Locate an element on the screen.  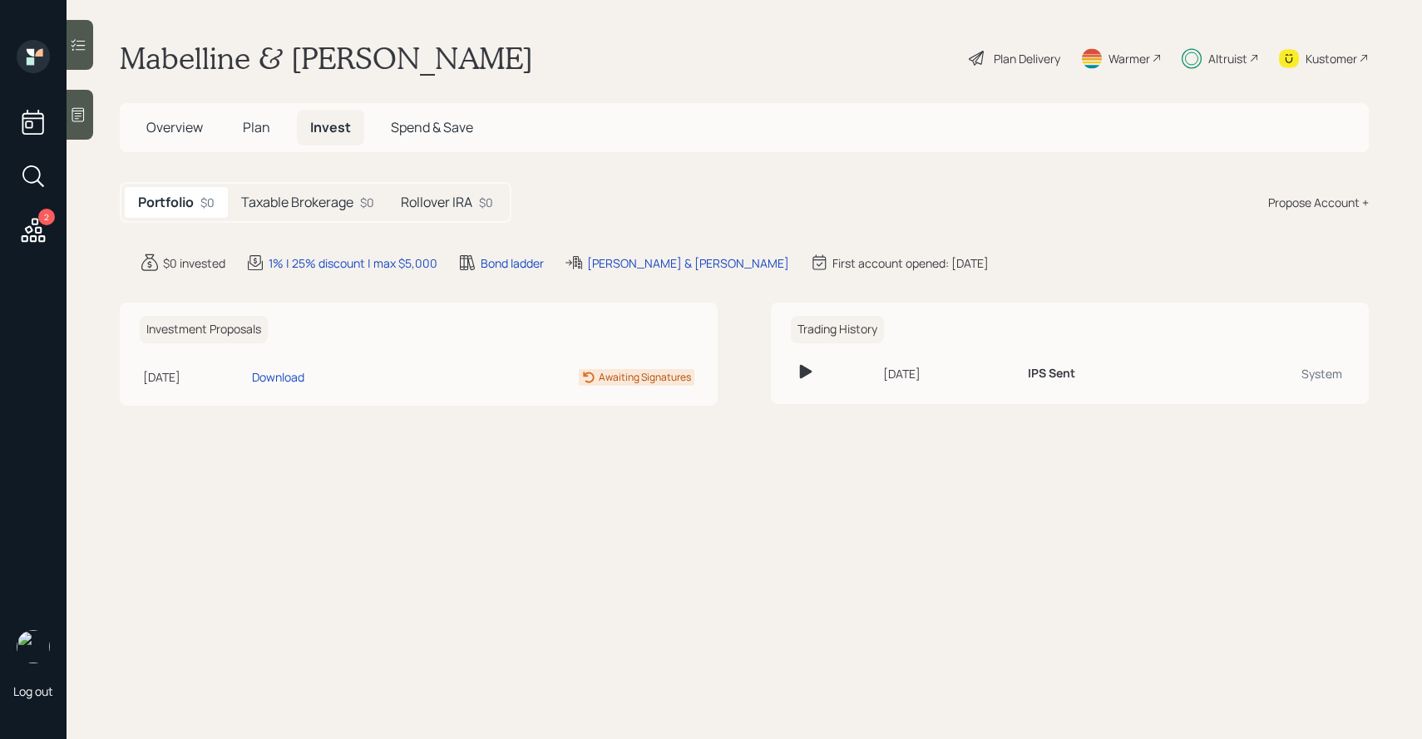
span: Spend & Save is located at coordinates (432, 127).